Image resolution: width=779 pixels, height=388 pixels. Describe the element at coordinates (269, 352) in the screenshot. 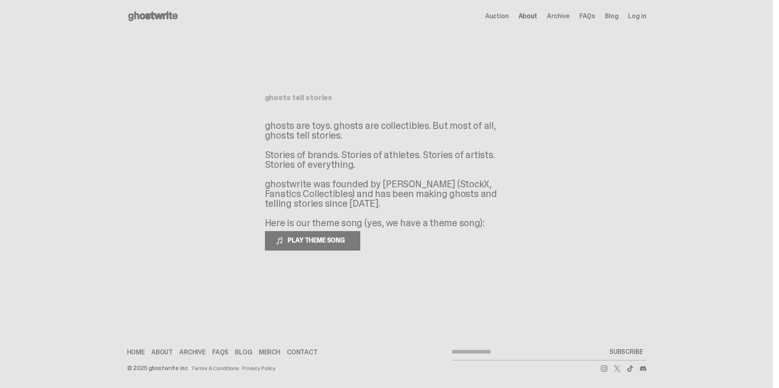

I see `a: Merch` at that location.